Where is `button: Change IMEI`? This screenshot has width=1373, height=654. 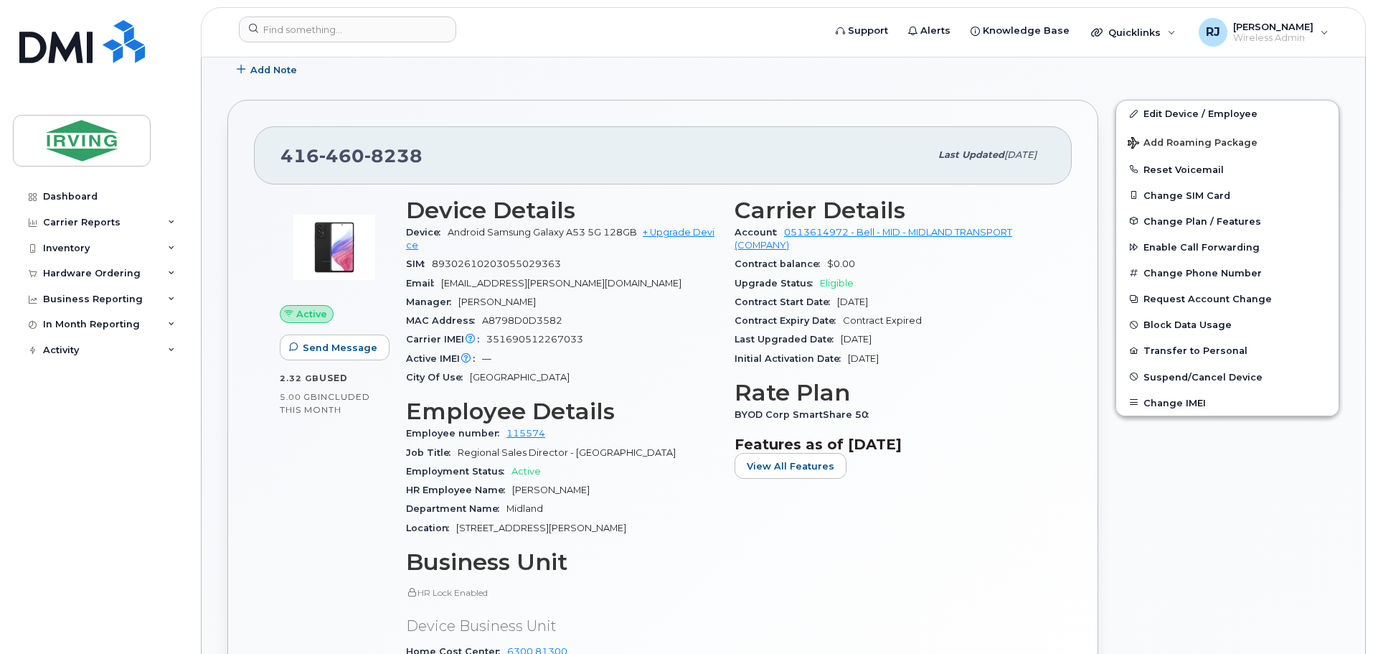 button: Change IMEI is located at coordinates (1228, 402).